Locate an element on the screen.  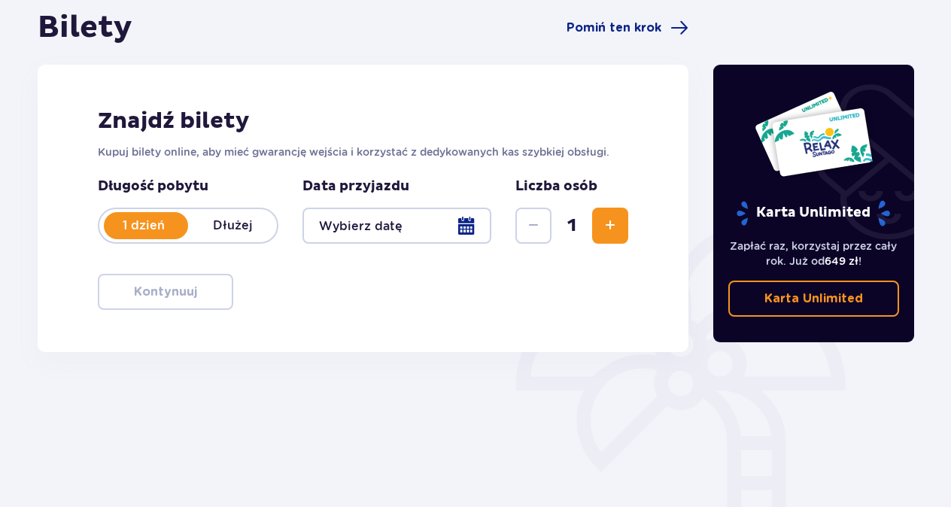
img: Dwie karty całoroczne do Suntago z napisem 'UNLIMITED RELAX', na białym tle z tropikalnymi liśćmi... is located at coordinates (813, 134).